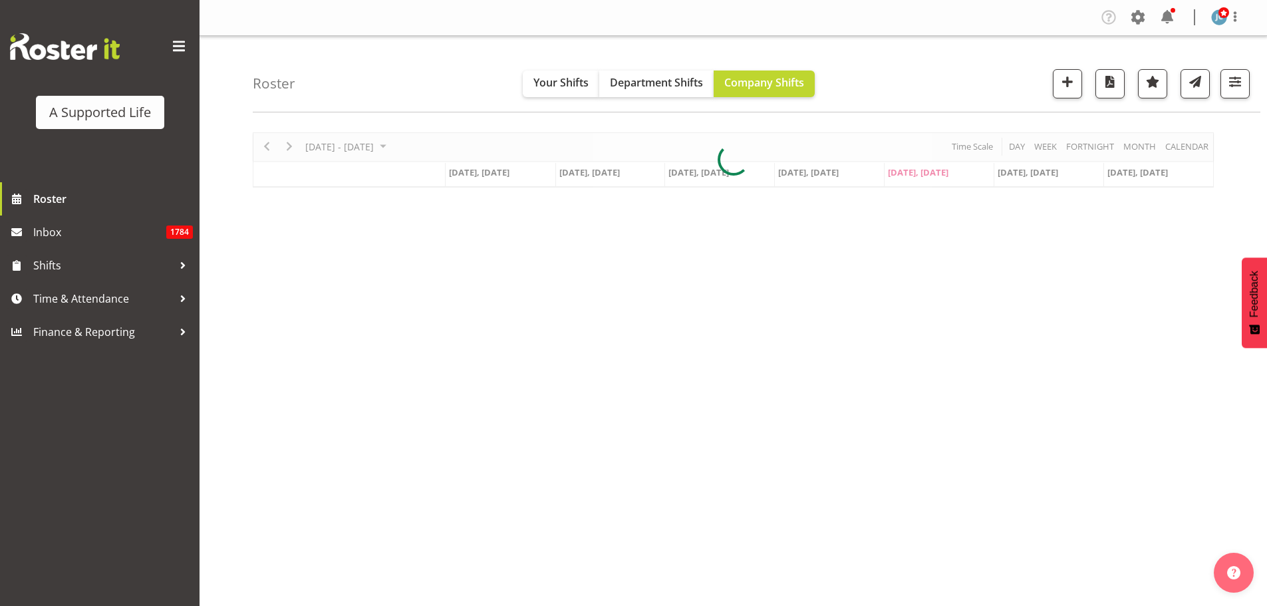 This screenshot has width=1267, height=606. Describe the element at coordinates (656, 84) in the screenshot. I see `button: Department Shifts` at that location.